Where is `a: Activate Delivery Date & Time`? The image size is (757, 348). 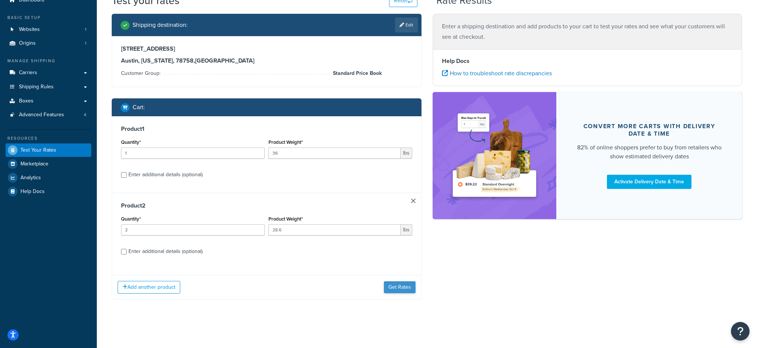 a: Activate Delivery Date & Time is located at coordinates (649, 182).